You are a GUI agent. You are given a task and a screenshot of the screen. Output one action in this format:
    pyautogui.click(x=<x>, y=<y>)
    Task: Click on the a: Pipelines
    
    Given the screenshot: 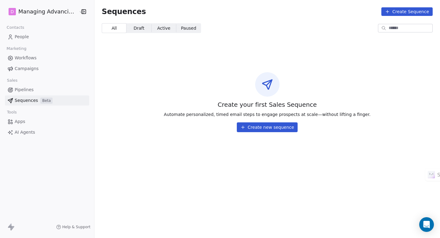 What is the action you would take?
    pyautogui.click(x=47, y=90)
    